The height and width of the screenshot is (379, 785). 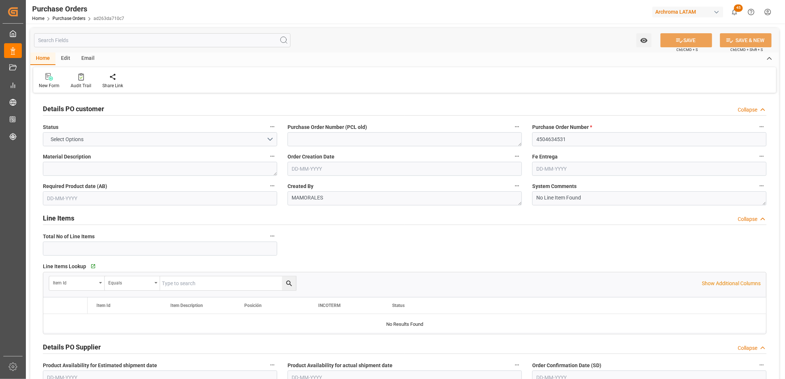 I want to click on span: INCOTERM, so click(x=329, y=306).